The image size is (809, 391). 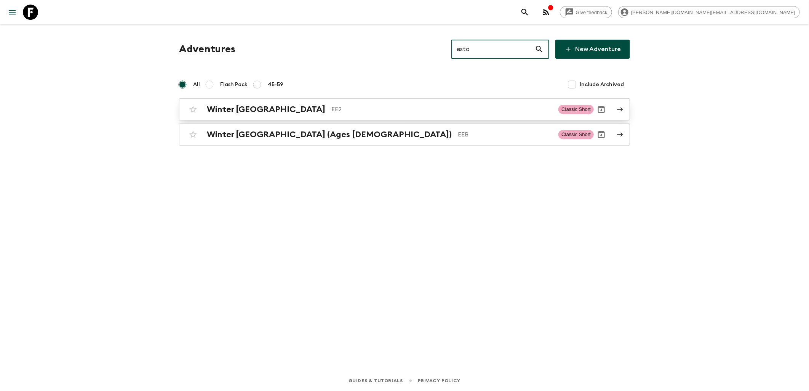 What do you see at coordinates (207, 49) in the screenshot?
I see `h1: Adventures` at bounding box center [207, 49].